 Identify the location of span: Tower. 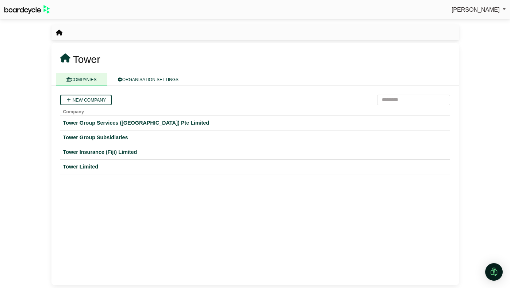
(87, 59).